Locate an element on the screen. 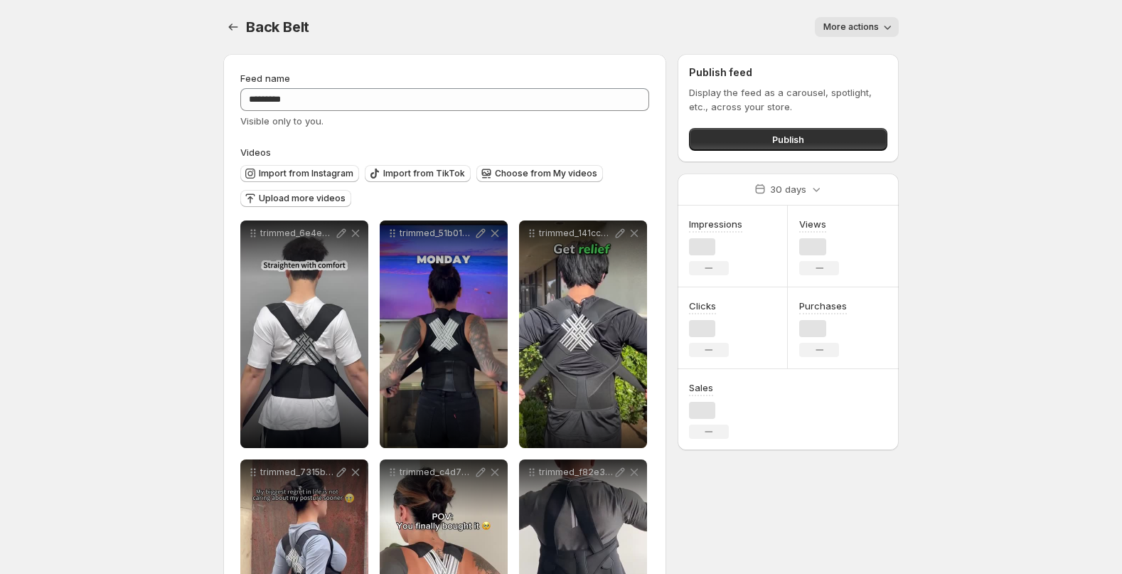 Image resolution: width=1122 pixels, height=574 pixels. h3: Clicks is located at coordinates (703, 306).